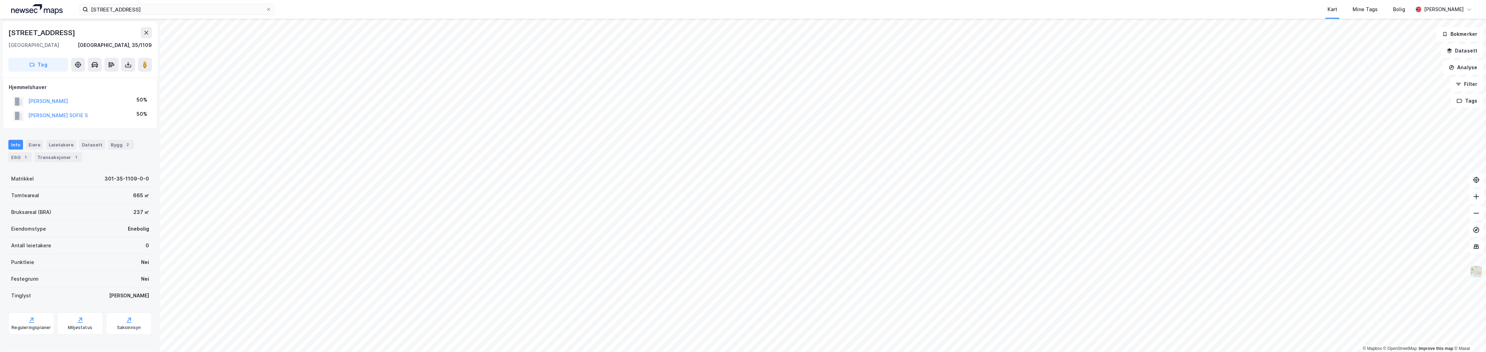  I want to click on div: 0, so click(147, 246).